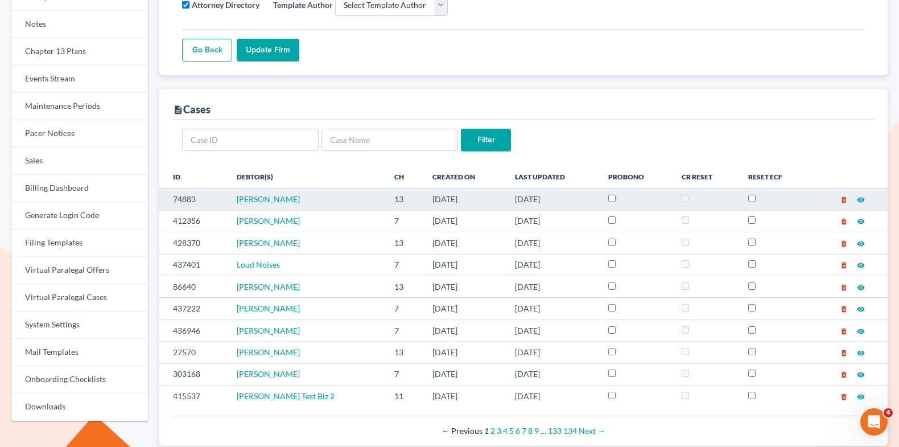 The image size is (899, 447). What do you see at coordinates (194, 396) in the screenshot?
I see `td: 415537` at bounding box center [194, 396].